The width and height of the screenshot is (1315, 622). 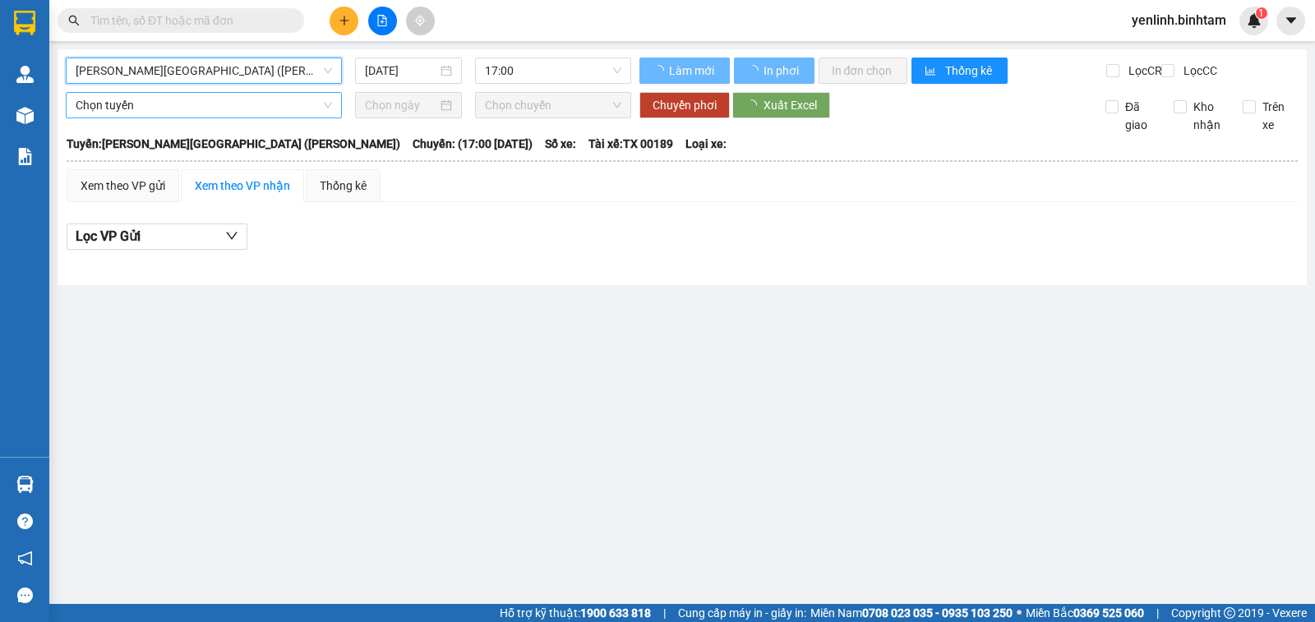 I want to click on span: Miền Bắc, so click(x=1085, y=613).